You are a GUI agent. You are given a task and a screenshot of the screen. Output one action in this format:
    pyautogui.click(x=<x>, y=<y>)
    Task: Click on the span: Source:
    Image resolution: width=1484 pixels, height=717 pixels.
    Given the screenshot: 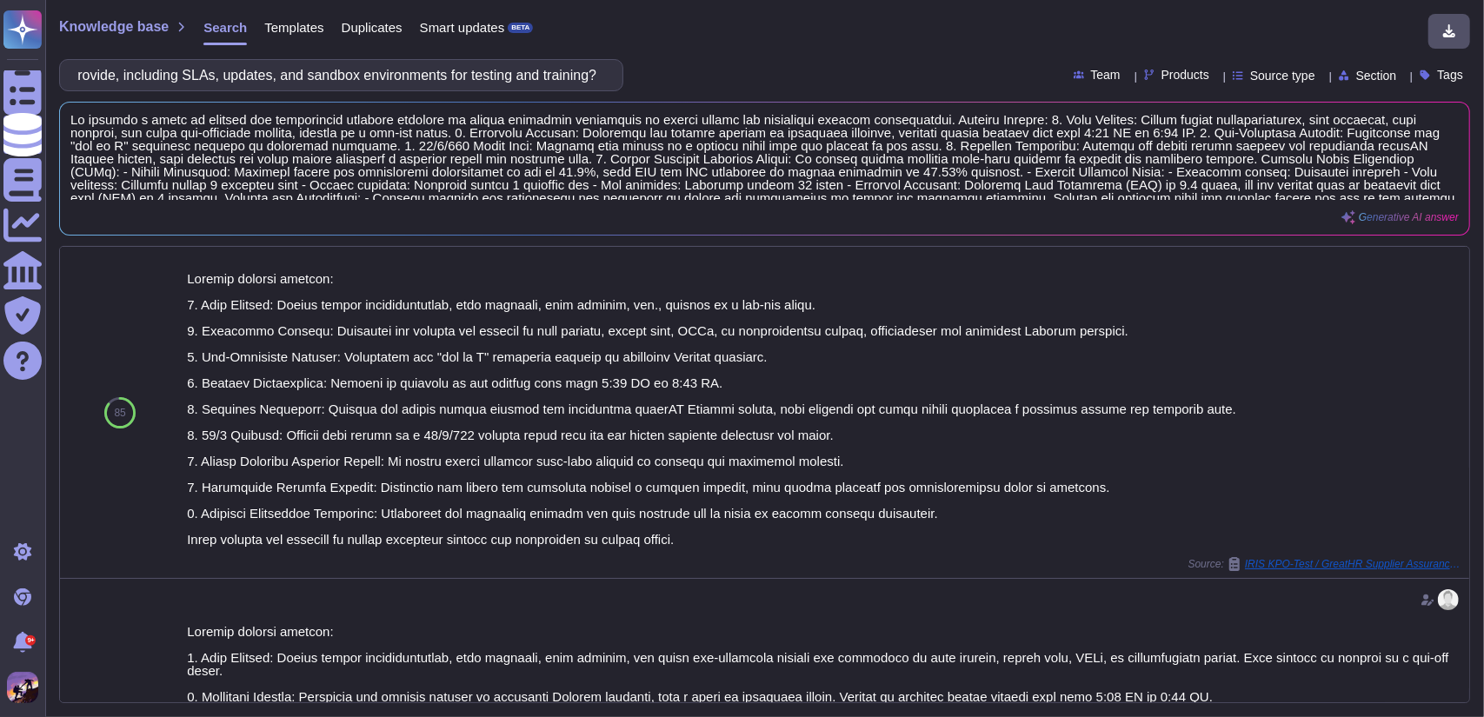 What is the action you would take?
    pyautogui.click(x=1324, y=564)
    